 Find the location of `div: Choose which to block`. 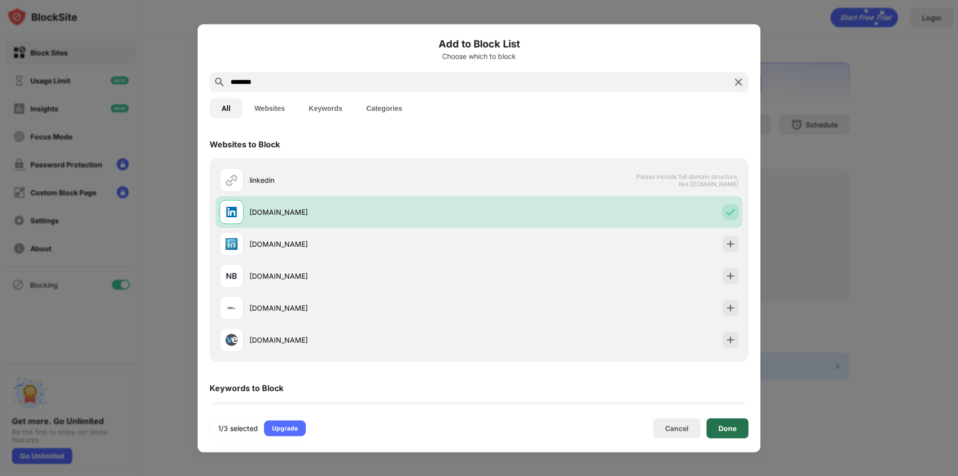

div: Choose which to block is located at coordinates (479, 56).